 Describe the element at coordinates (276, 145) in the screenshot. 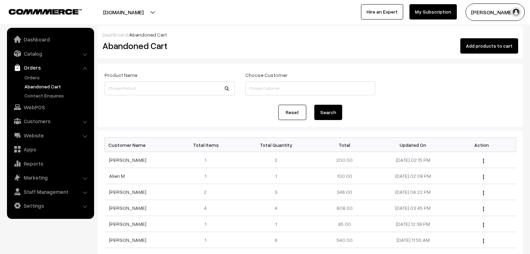

I see `th: Total Quantity` at that location.